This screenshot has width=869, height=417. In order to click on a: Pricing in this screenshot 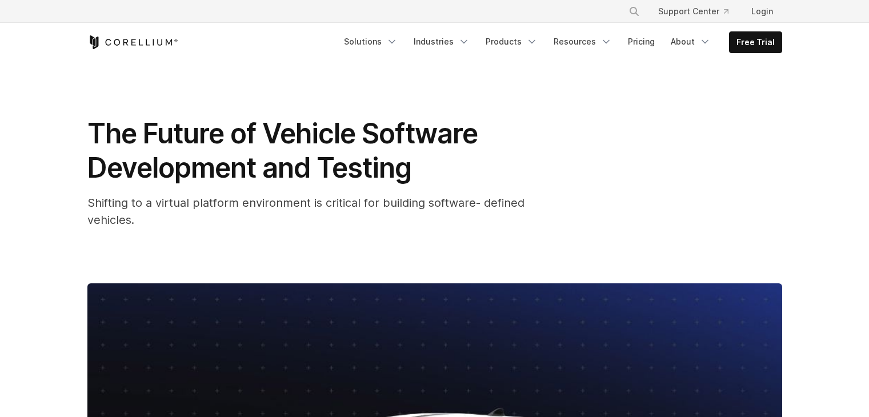, I will do `click(641, 42)`.